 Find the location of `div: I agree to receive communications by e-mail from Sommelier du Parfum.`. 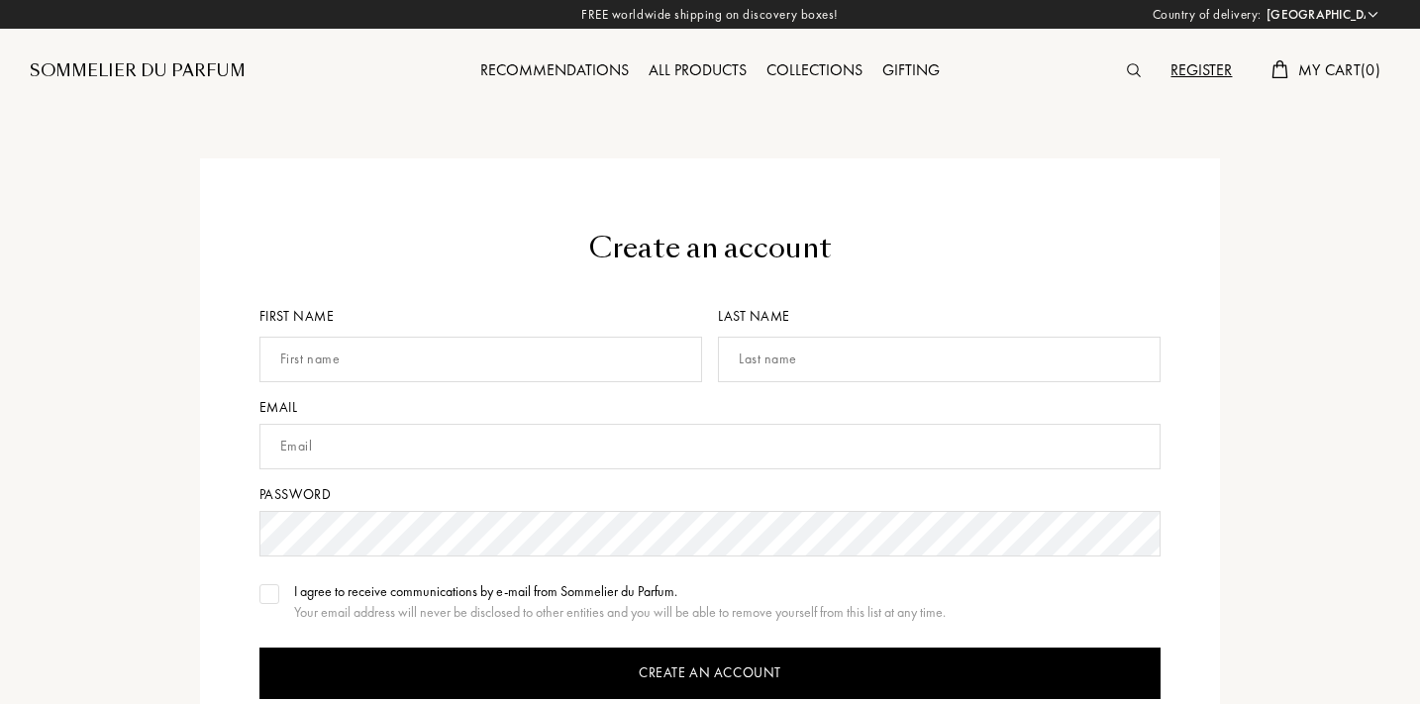

div: I agree to receive communications by e-mail from Sommelier du Parfum. is located at coordinates (620, 591).